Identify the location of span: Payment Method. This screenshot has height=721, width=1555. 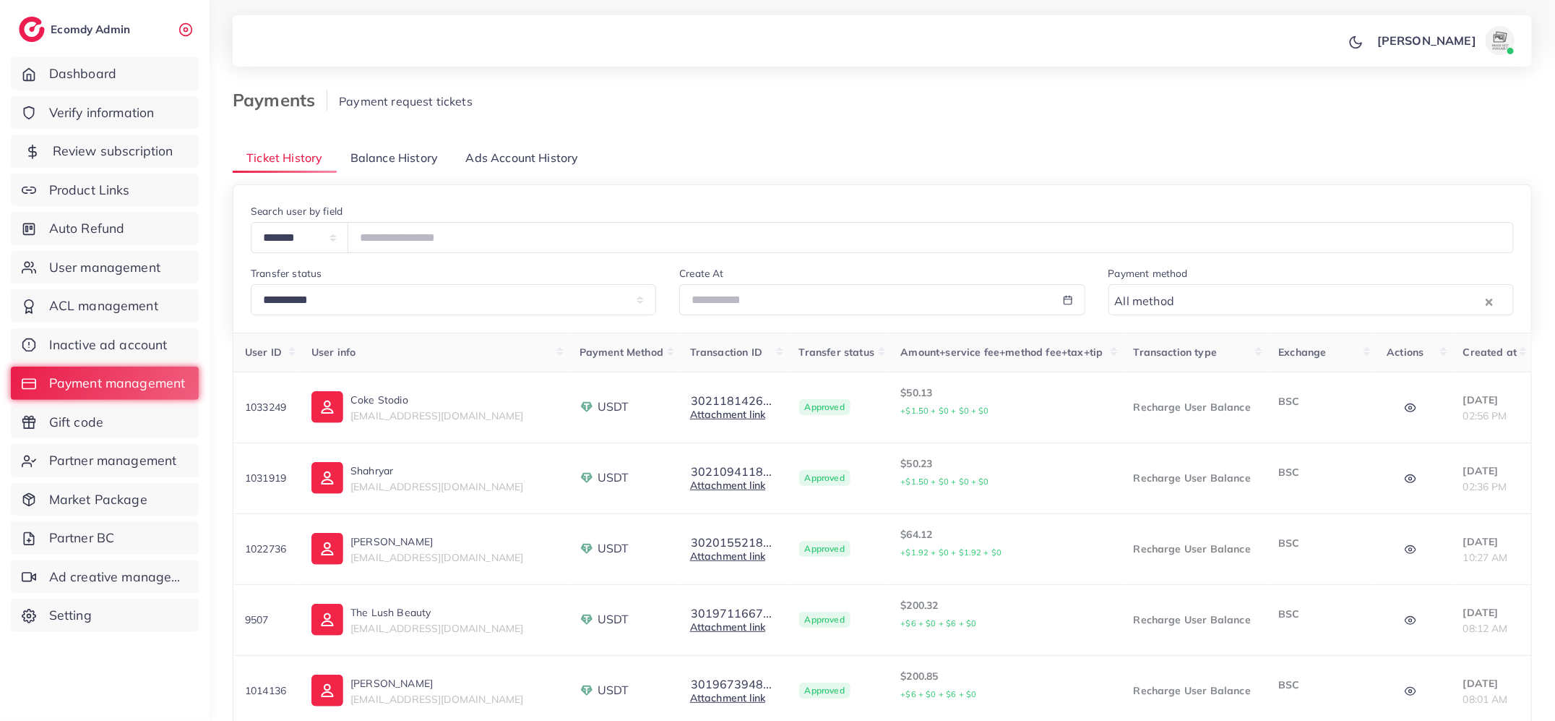
(622, 352).